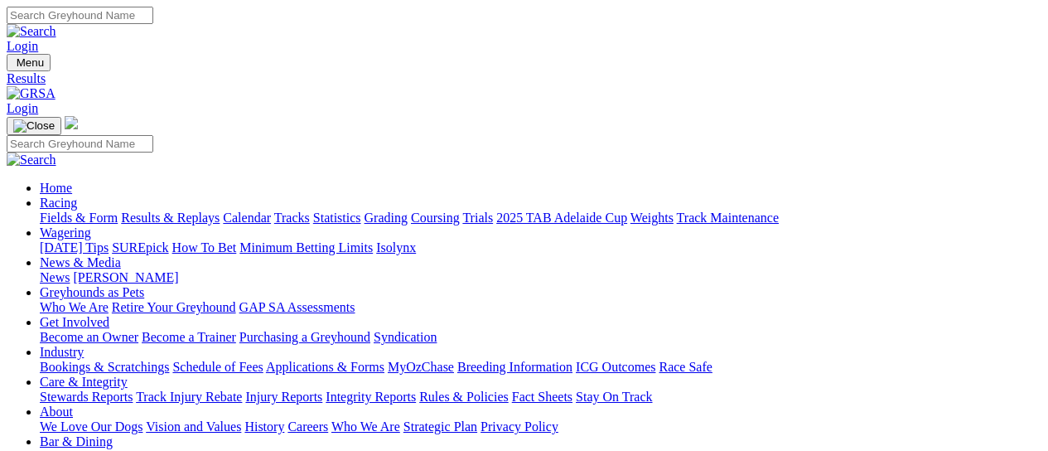 The image size is (1048, 451). I want to click on div: Get Involved, so click(540, 337).